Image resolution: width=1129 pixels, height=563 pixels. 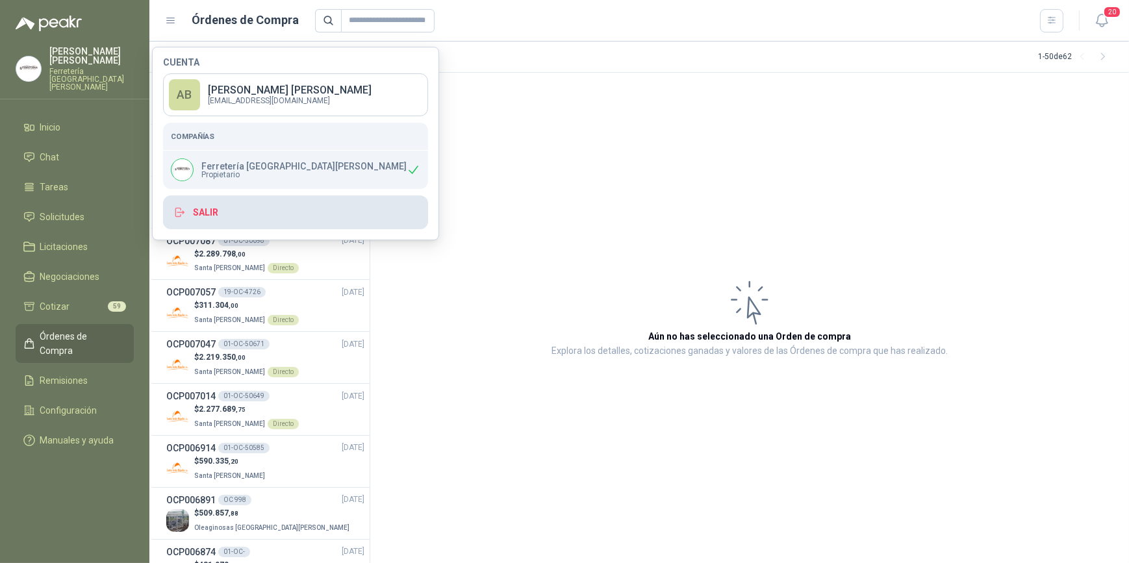 I want to click on h3: OCP006891, so click(x=191, y=500).